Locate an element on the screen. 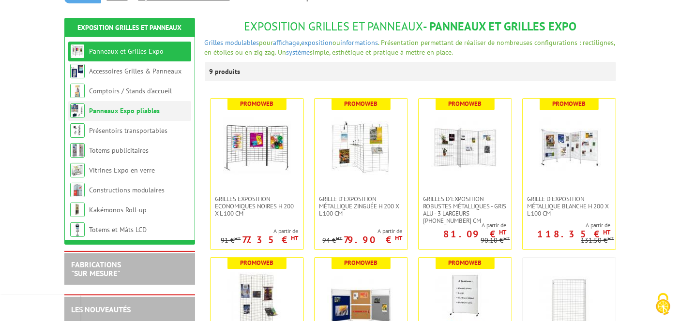 Image resolution: width=680 pixels, height=321 pixels. a: Grilles is located at coordinates (214, 43).